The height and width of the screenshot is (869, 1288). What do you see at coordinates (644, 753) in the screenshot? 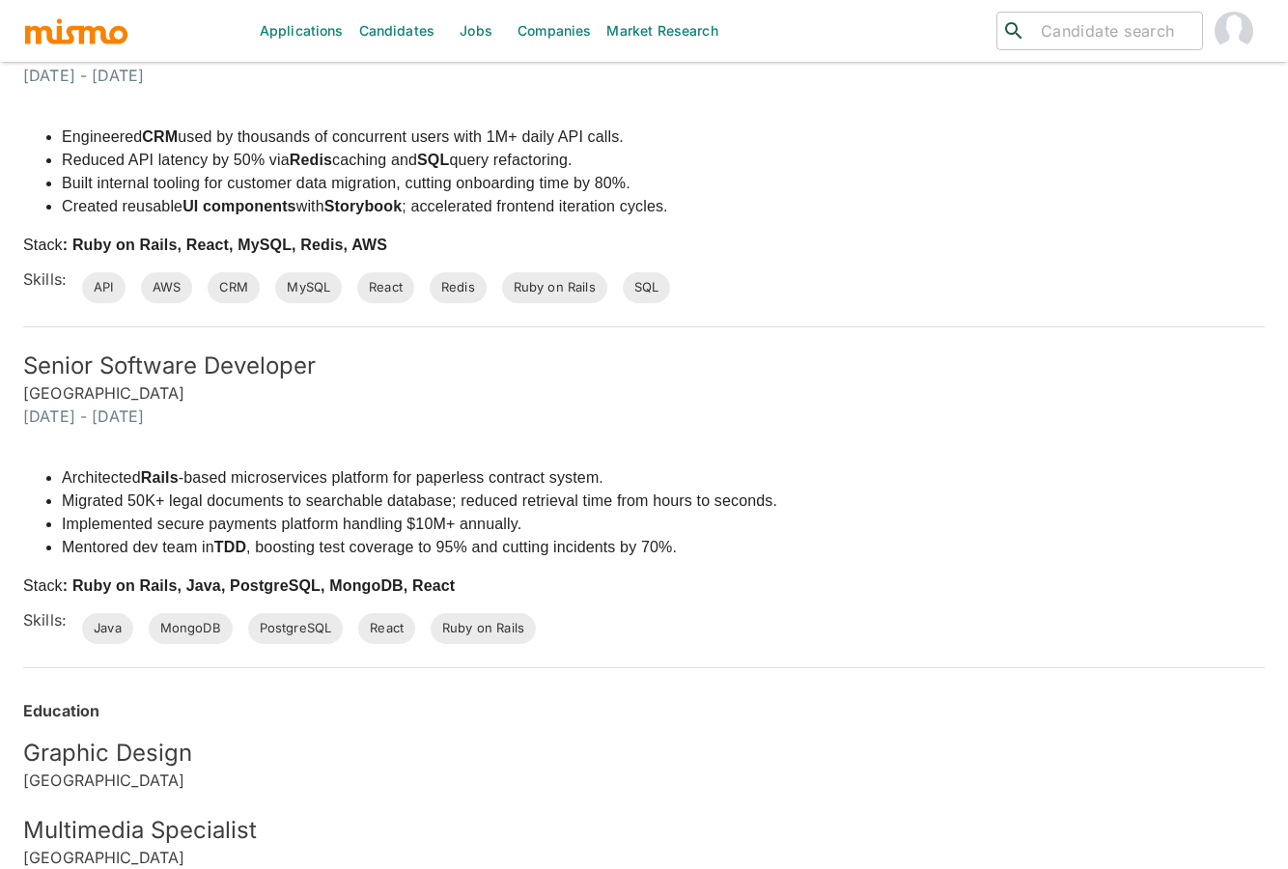
I see `h5: Graphic Design` at bounding box center [644, 753].